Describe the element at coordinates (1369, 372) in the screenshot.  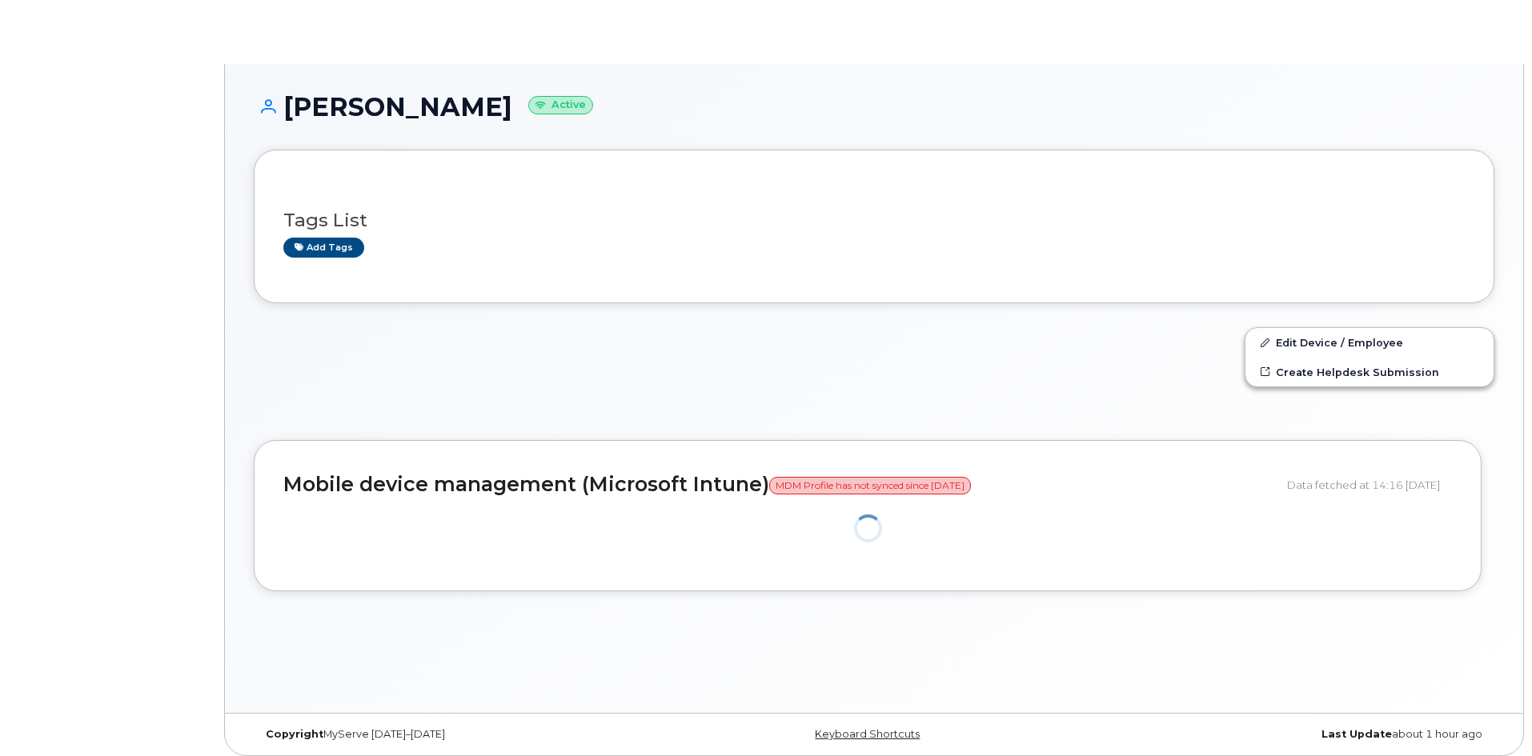
I see `a: Create Helpdesk Submission` at that location.